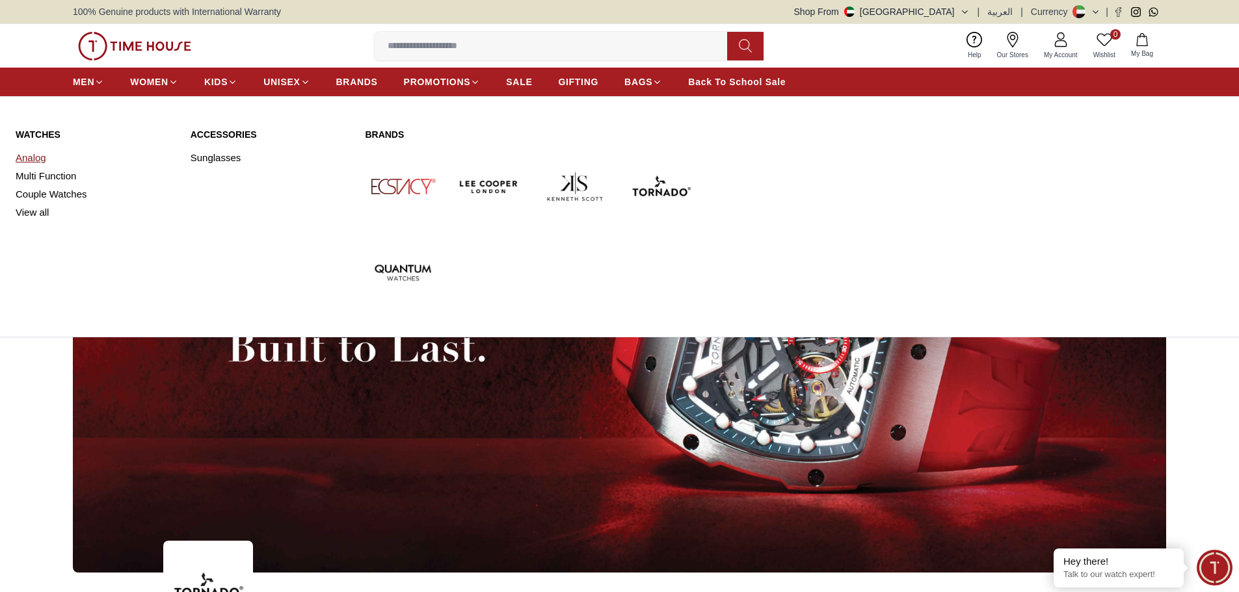 The height and width of the screenshot is (592, 1239). What do you see at coordinates (357, 82) in the screenshot?
I see `span: BRANDS` at bounding box center [357, 82].